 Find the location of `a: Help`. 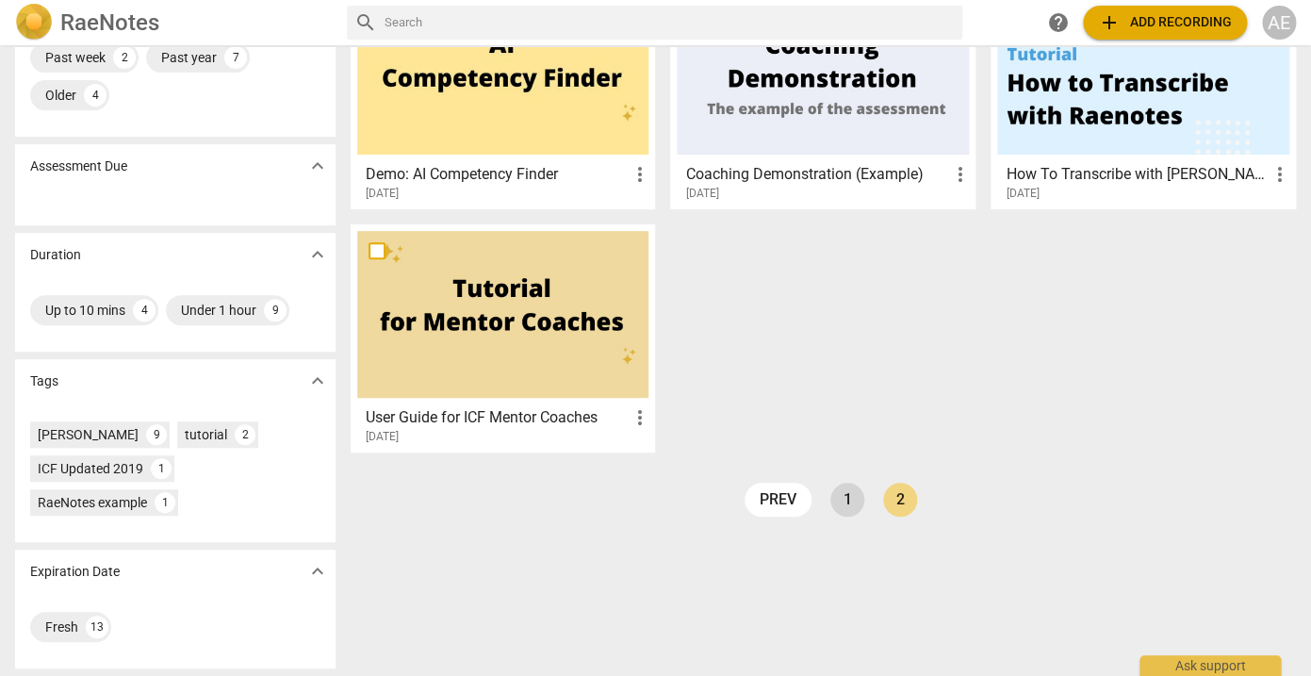

a: Help is located at coordinates (1059, 23).